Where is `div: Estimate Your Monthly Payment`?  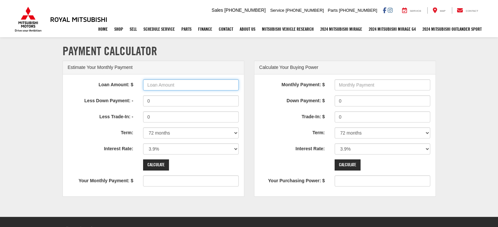
div: Estimate Your Monthly Payment is located at coordinates (153, 68).